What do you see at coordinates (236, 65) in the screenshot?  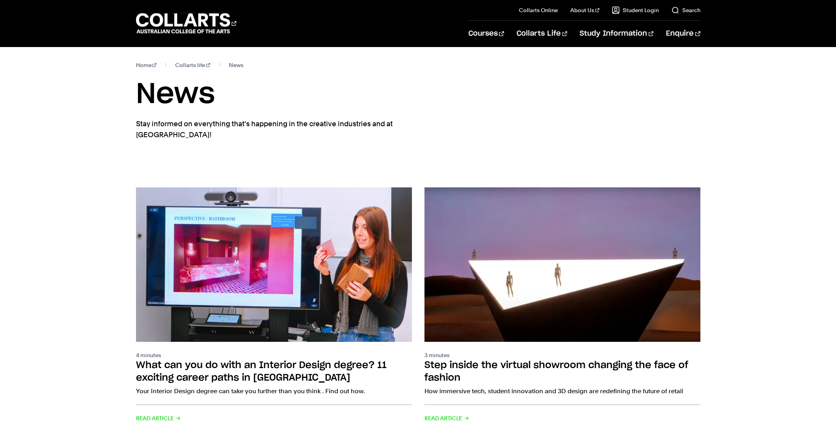 I see `span: News` at bounding box center [236, 65].